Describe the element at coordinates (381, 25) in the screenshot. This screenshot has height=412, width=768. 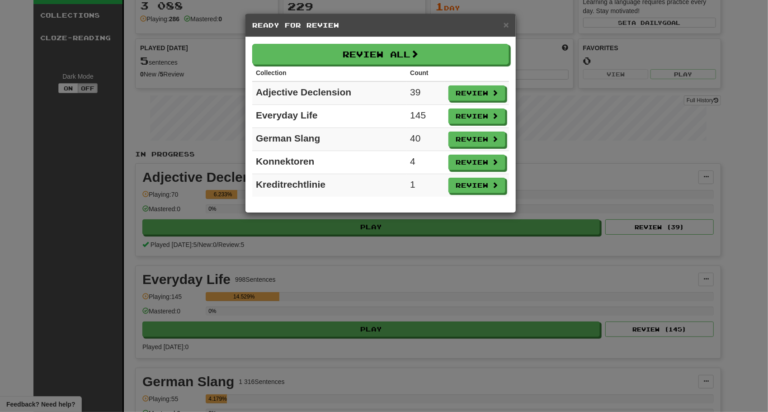
I see `h5: Ready for Review` at that location.